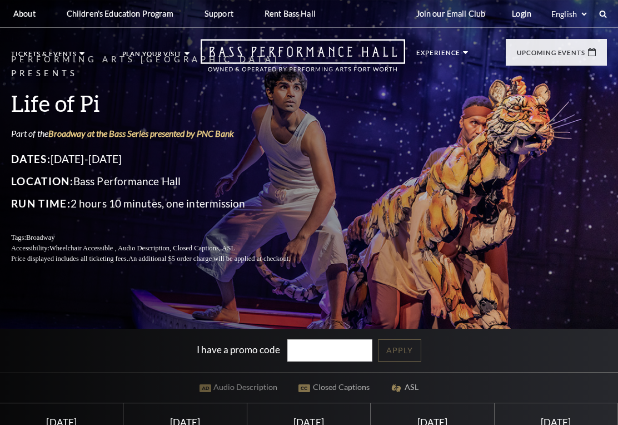  I want to click on select: Select:, so click(569, 14).